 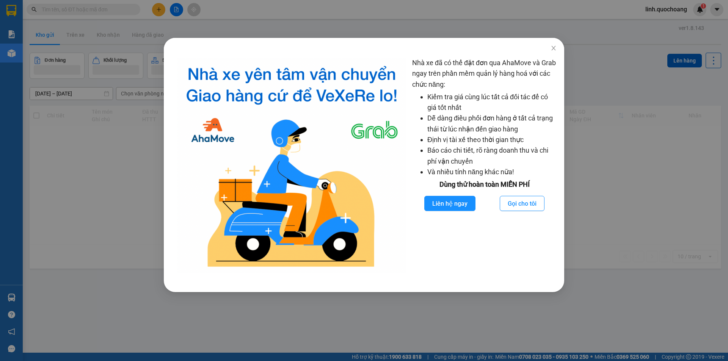 What do you see at coordinates (449, 204) in the screenshot?
I see `button: Liên hệ ngay` at bounding box center [449, 204].